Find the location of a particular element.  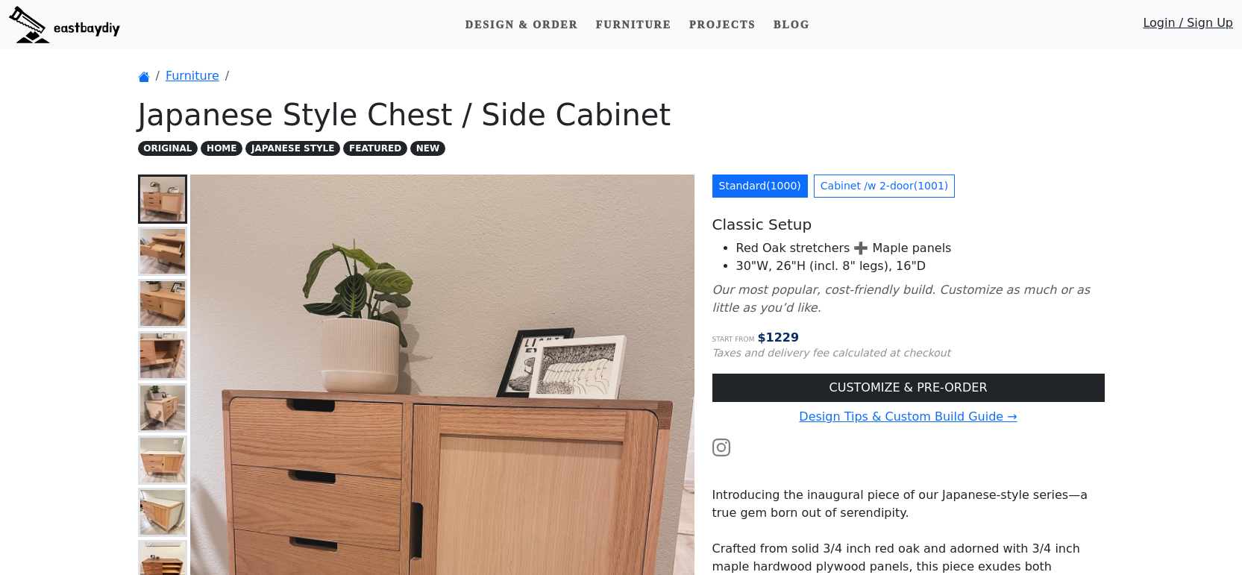

i: Our most popular, cost-friendly build. Customize as much or as little as you’d like. is located at coordinates (901, 298).